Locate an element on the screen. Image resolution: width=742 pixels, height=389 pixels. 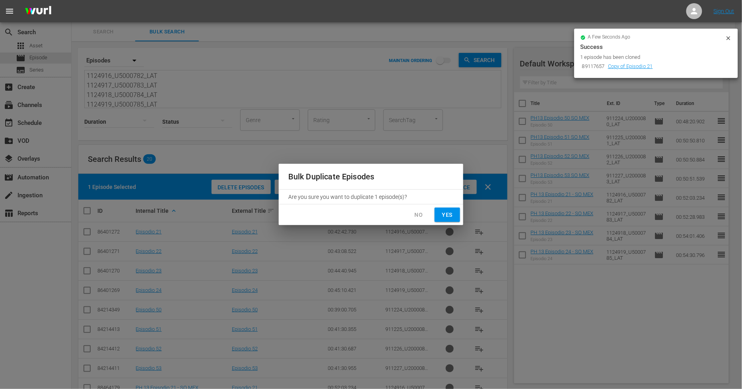
img: ans4CAIJ8jUAAAAAAAAAAAAAAAAAAAAAAAAgQb4GAAAAAAAAAAAAAAAAAAAAAAAAJMjXAAAAAAAAAAAAAAAAAAAAAAAAgAT5G... is located at coordinates (38, 11).